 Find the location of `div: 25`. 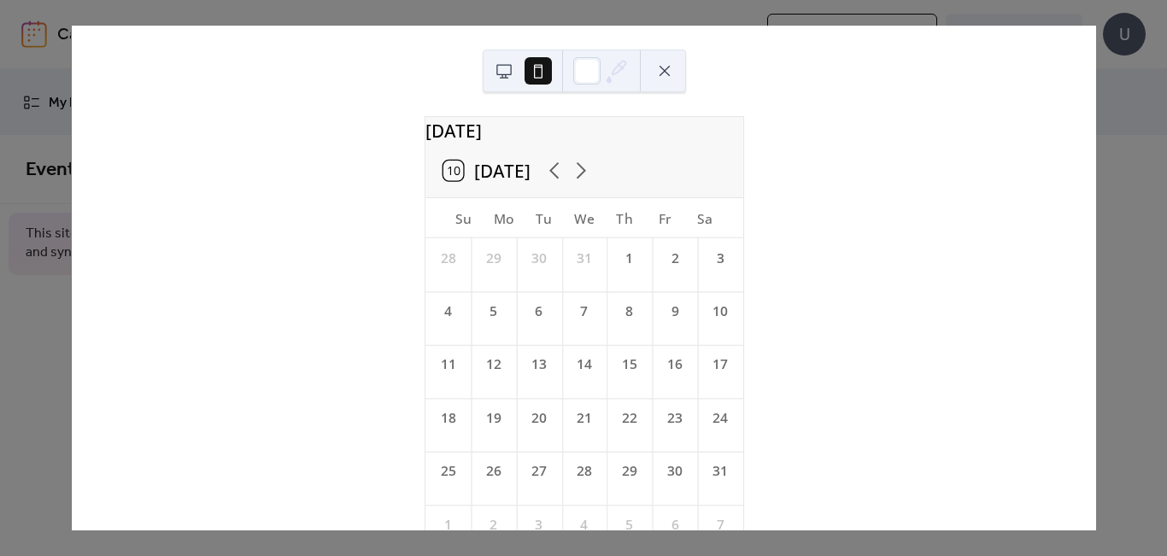

div: 25 is located at coordinates (447, 471).